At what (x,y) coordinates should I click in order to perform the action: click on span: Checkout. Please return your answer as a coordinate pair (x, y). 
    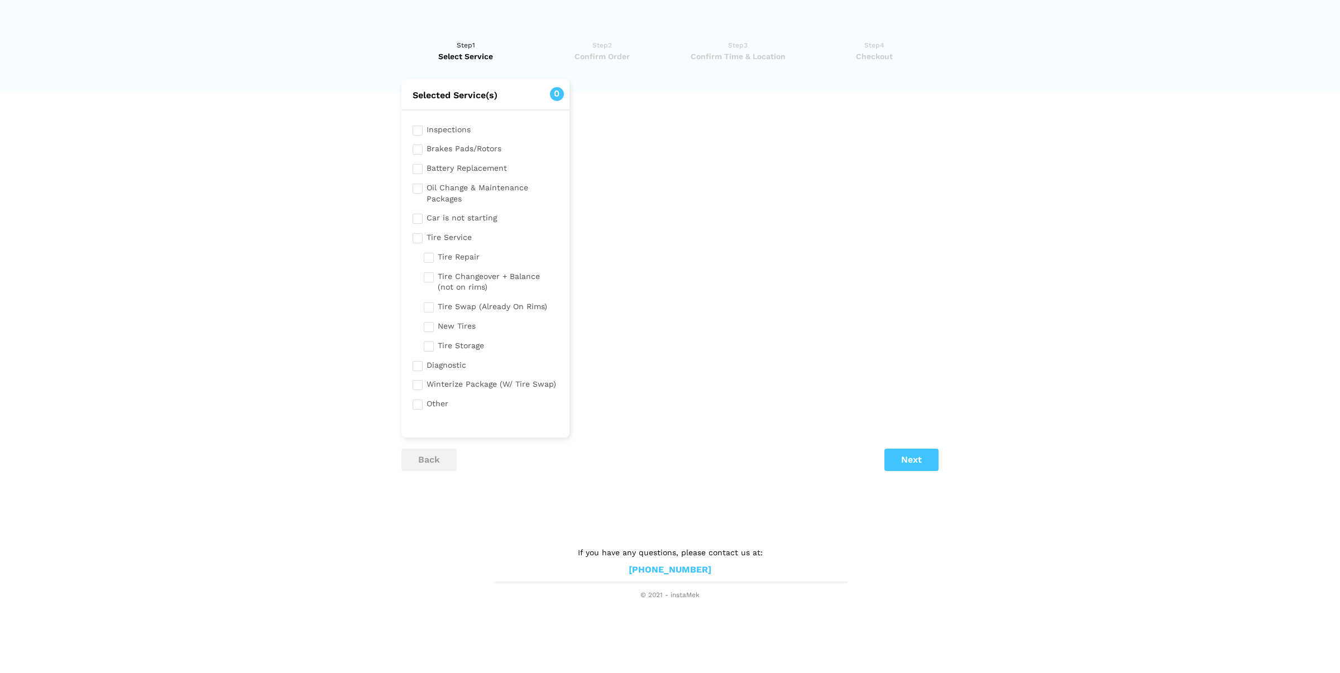
    Looking at the image, I should click on (874, 56).